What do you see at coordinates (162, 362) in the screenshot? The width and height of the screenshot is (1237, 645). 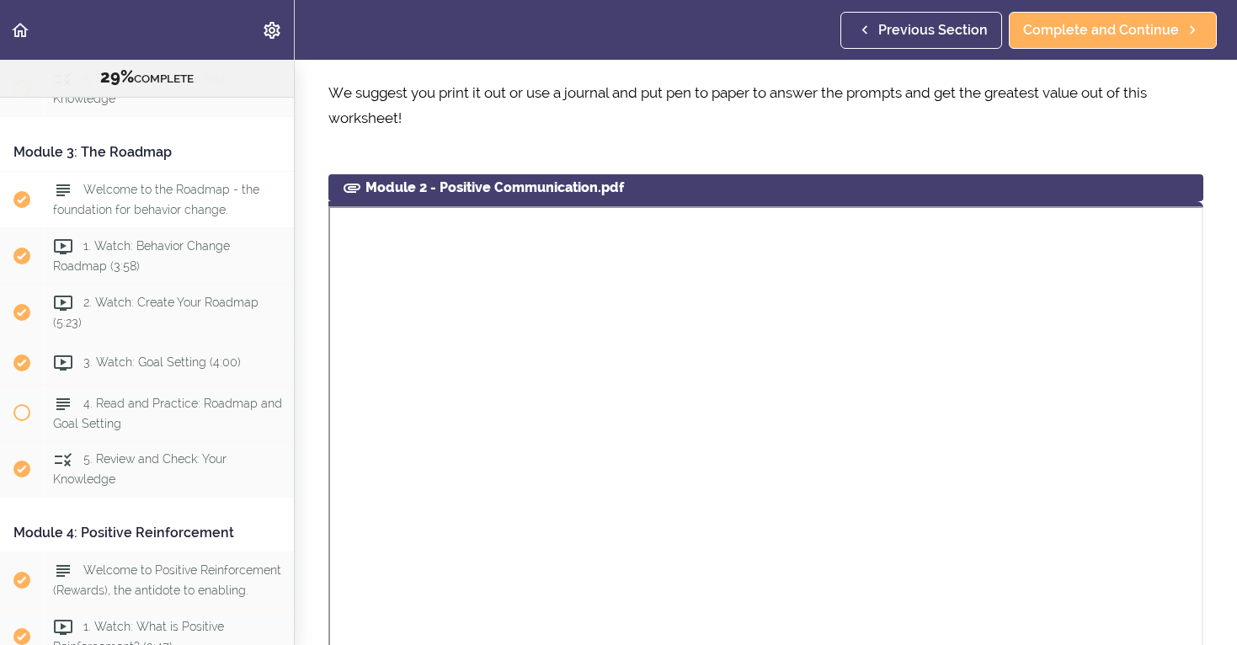 I see `span: 3. Watch: Goal Setting (4:00)` at bounding box center [162, 362].